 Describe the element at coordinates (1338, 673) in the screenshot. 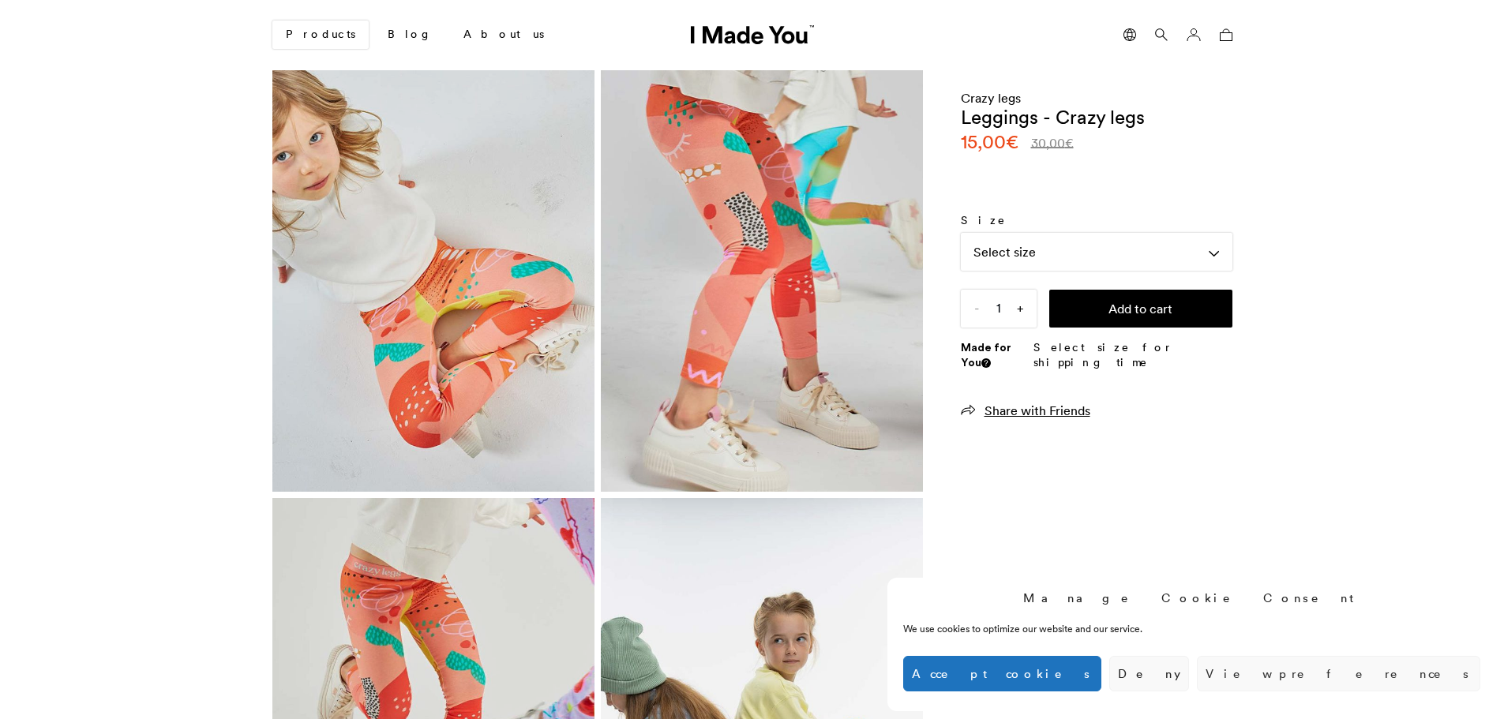

I see `button: View preferences` at that location.